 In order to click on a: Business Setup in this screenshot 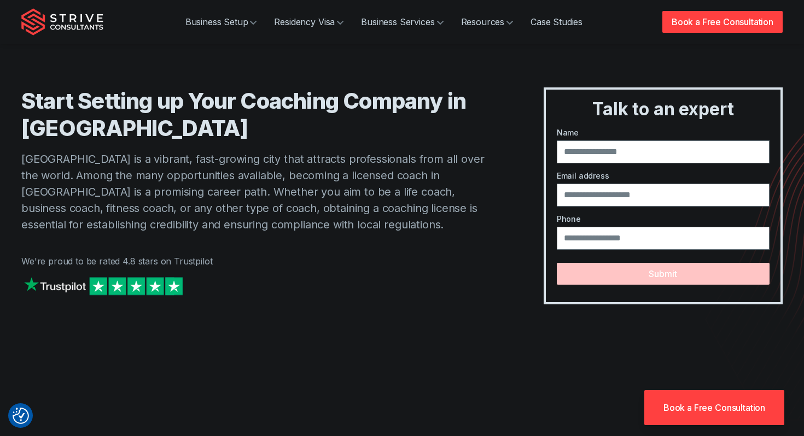, I will do `click(221, 22)`.